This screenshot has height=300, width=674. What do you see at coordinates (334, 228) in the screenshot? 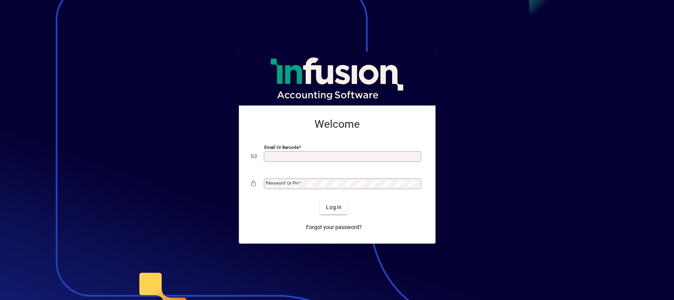
I see `a: Forgot your password?` at bounding box center [334, 228].